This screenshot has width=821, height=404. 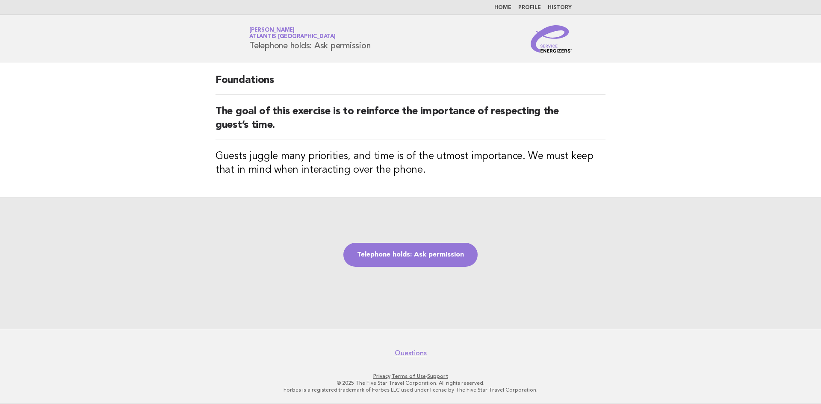 I want to click on a: Telephone holds: Ask permission, so click(x=411, y=255).